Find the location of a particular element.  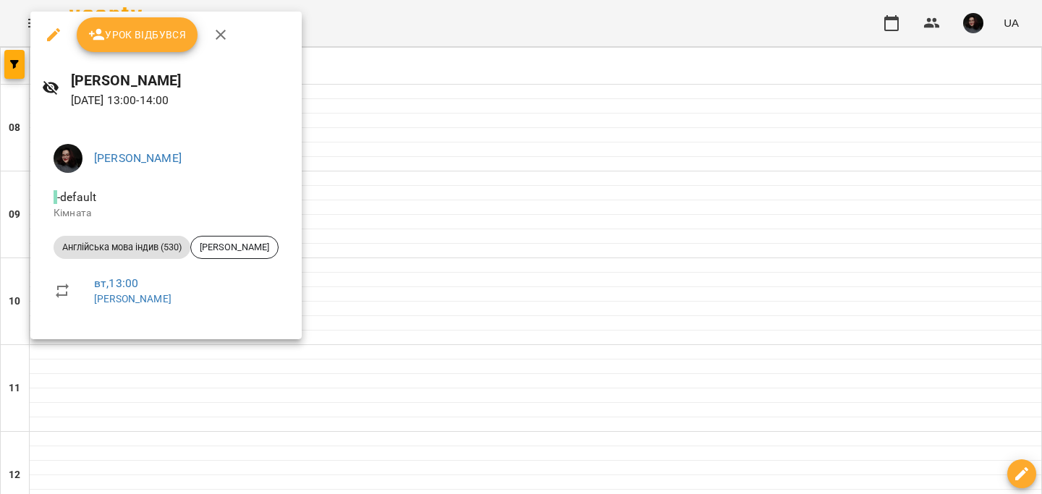

span: Урок відбувся is located at coordinates (137, 35).